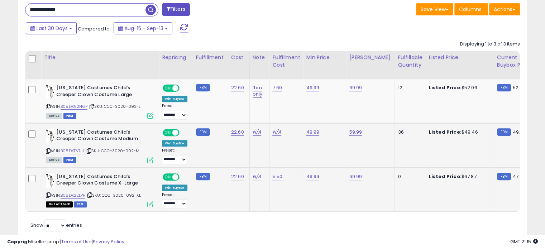  Describe the element at coordinates (459, 88) in the screenshot. I see `div: $52.06` at that location.